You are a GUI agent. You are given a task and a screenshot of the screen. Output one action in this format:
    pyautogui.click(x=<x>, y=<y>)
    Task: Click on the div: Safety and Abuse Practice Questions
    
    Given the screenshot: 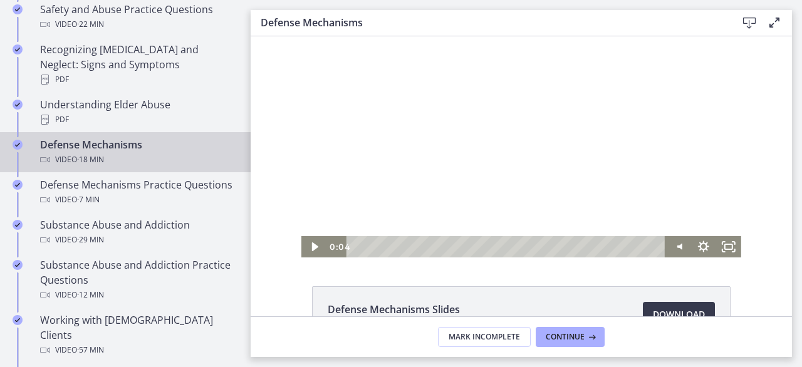 What is the action you would take?
    pyautogui.click(x=138, y=17)
    